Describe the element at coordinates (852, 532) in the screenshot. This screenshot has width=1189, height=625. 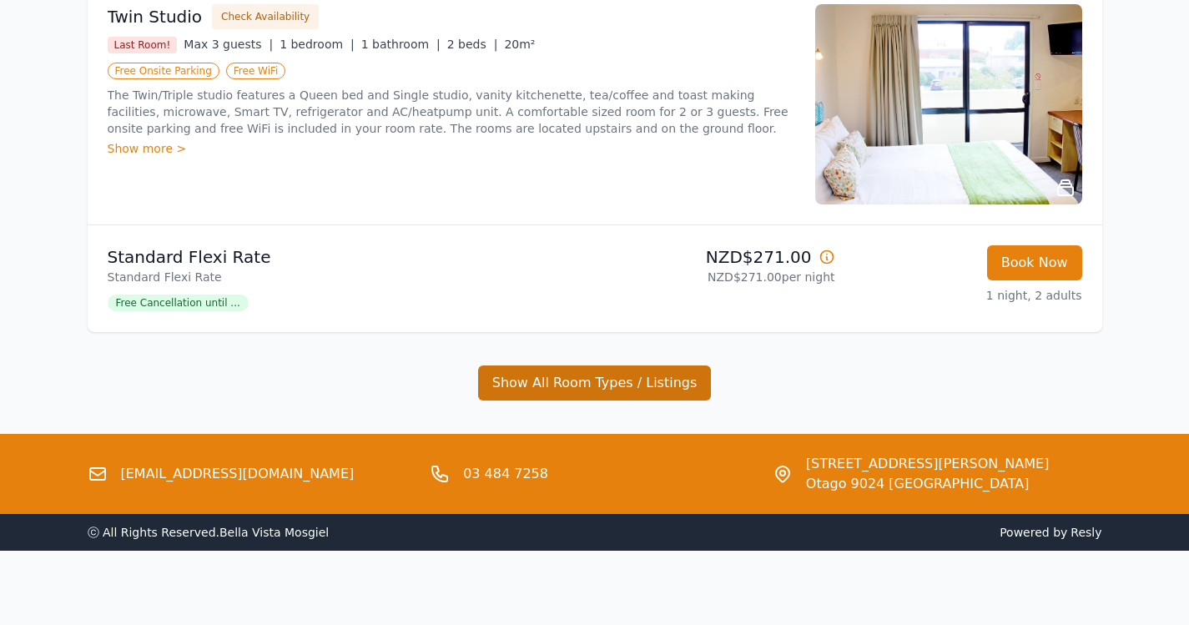
I see `span: Powered by` at that location.